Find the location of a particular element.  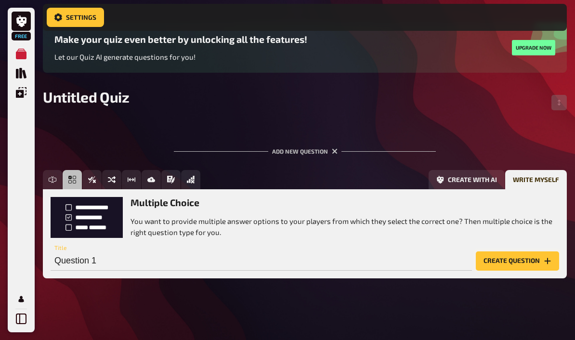

button: Estimation Question is located at coordinates (132, 180).